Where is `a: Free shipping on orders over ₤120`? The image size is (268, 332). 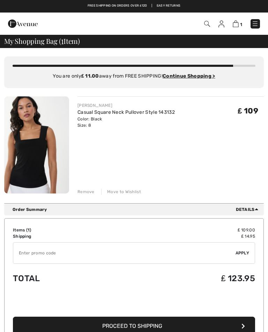
a: Free shipping on orders over ₤120 is located at coordinates (117, 6).